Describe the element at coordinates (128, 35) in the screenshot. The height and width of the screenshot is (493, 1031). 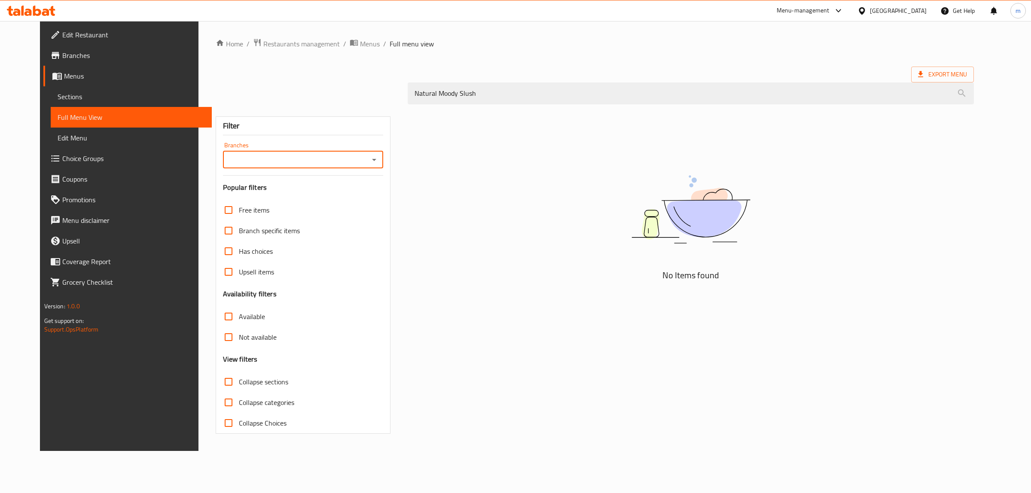
I see `a: Edit Restaurant` at that location.